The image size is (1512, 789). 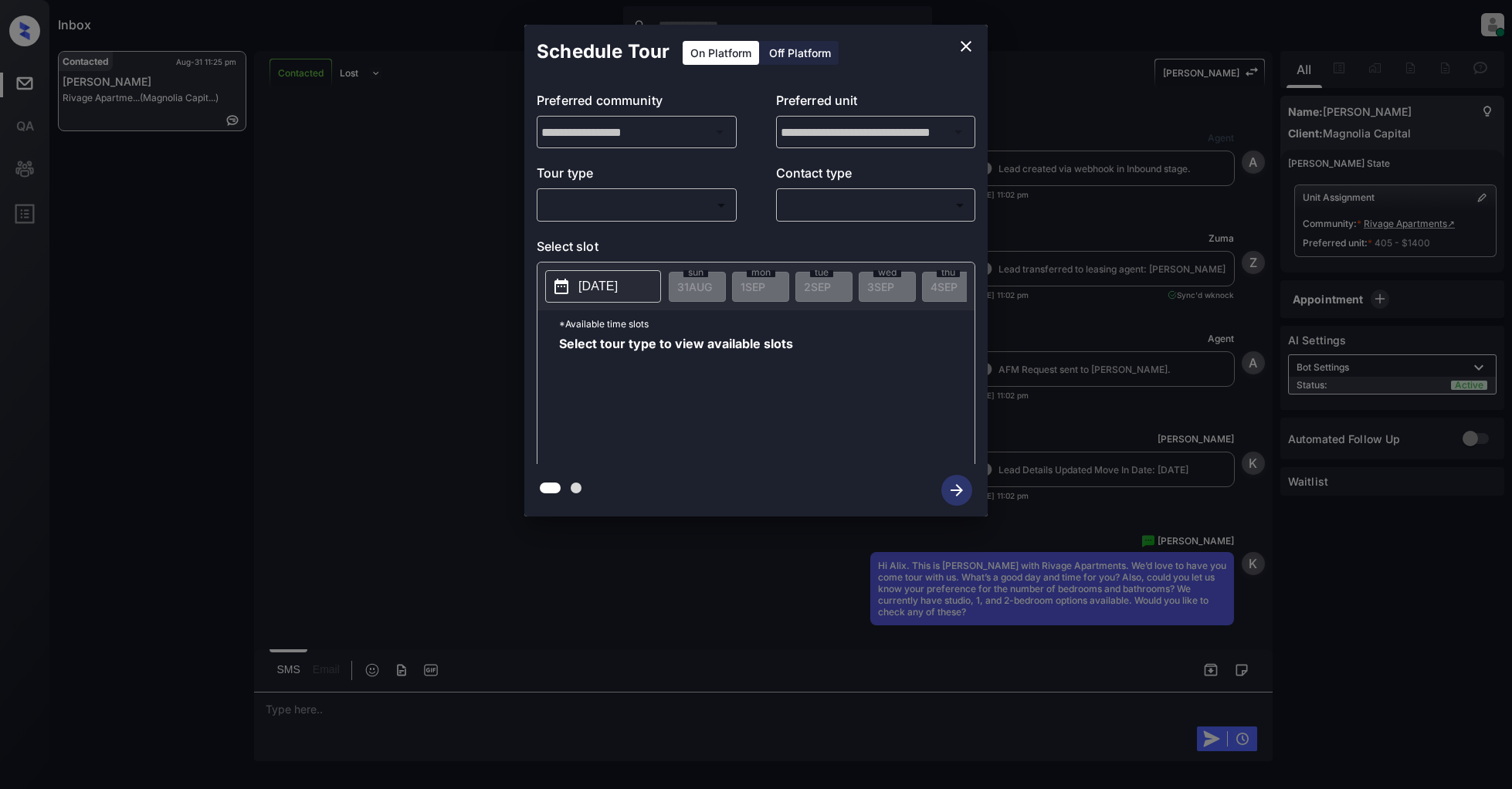 What do you see at coordinates (721, 52) in the screenshot?
I see `div: On Platform` at bounding box center [721, 52].